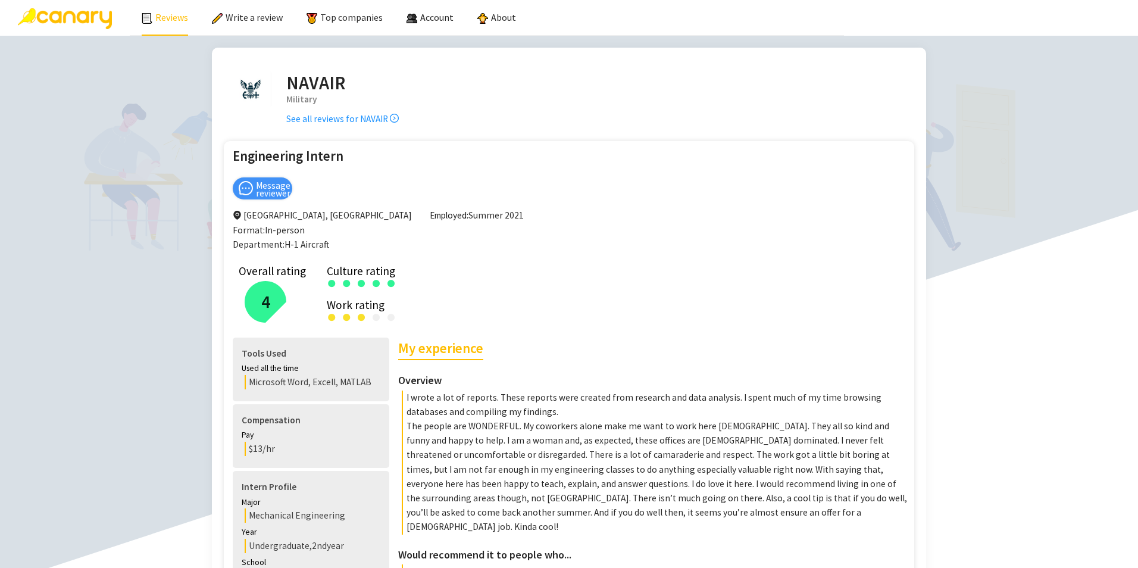  What do you see at coordinates (311, 502) in the screenshot?
I see `div: Major` at bounding box center [311, 502].